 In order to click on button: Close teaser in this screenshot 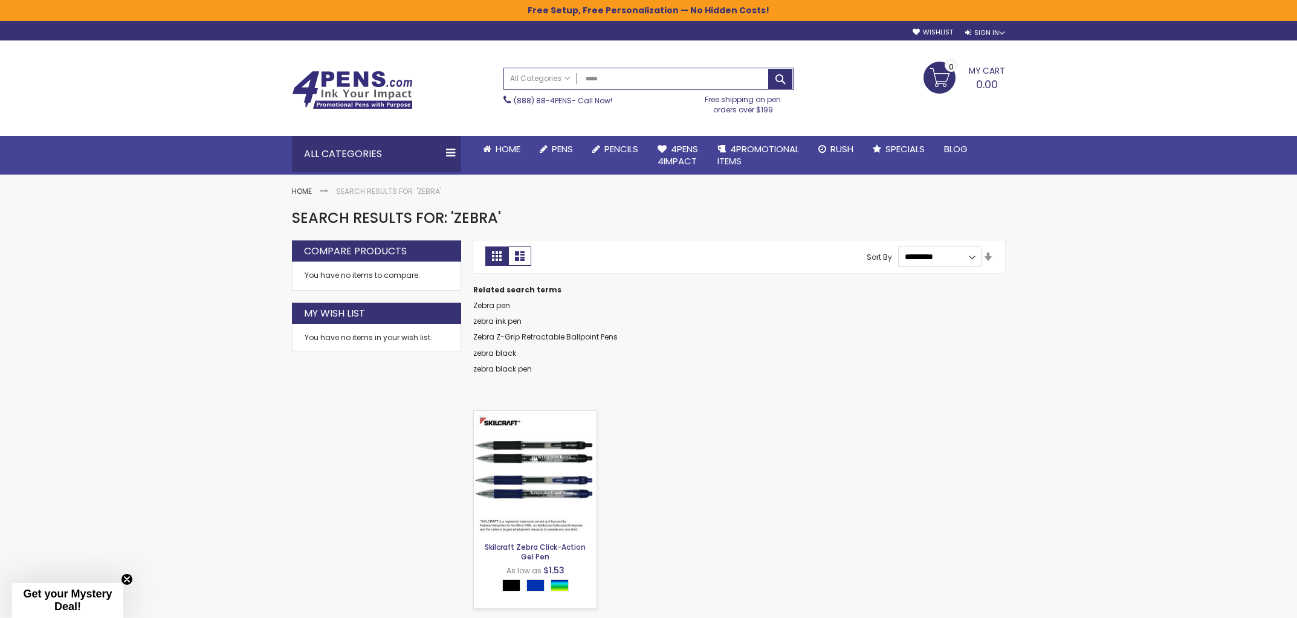, I will do `click(127, 580)`.